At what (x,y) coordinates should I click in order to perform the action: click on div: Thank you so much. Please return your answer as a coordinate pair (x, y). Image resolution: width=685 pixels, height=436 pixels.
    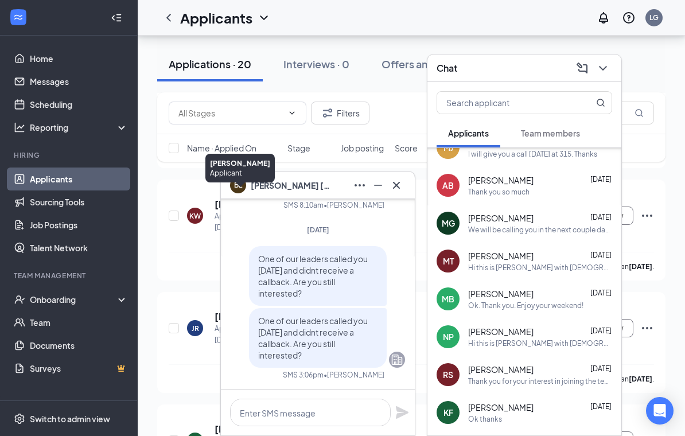
    Looking at the image, I should click on (499, 192).